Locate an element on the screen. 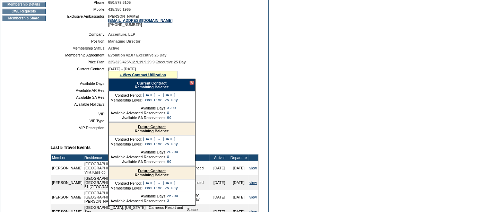 Image resolution: width=487 pixels, height=212 pixels. td: VIP Description: is located at coordinates (79, 128).